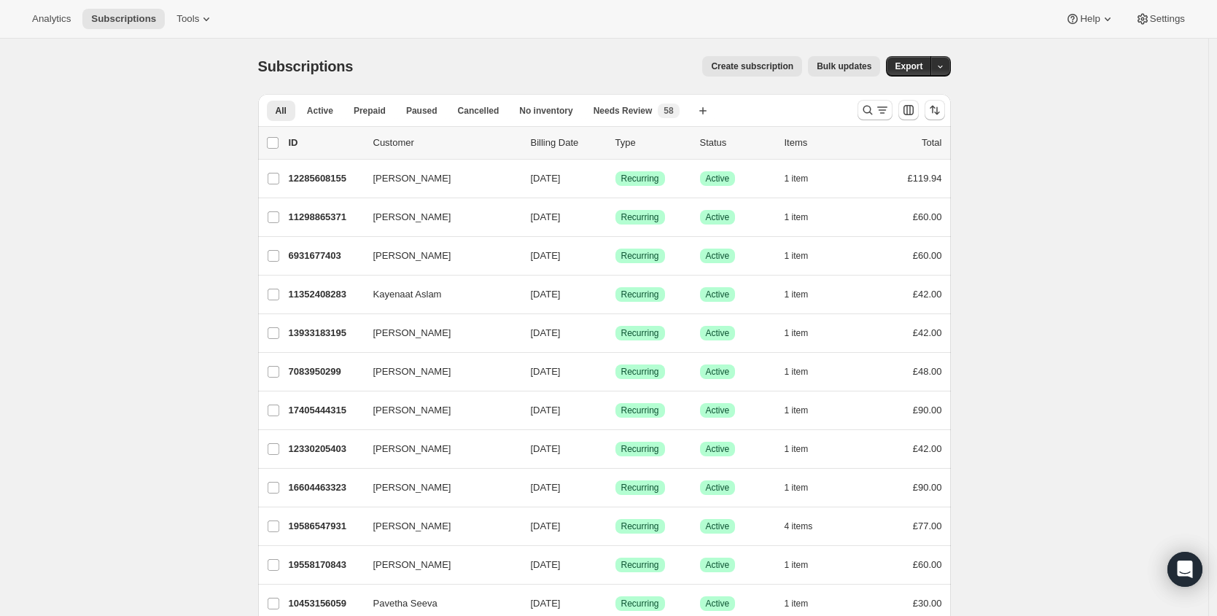 This screenshot has width=1217, height=616. What do you see at coordinates (446, 143) in the screenshot?
I see `p: Customer` at bounding box center [446, 143].